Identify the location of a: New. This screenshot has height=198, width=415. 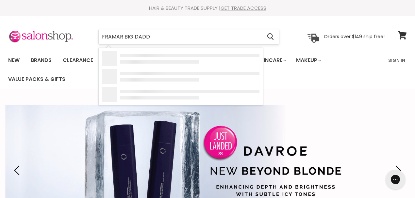
(14, 60).